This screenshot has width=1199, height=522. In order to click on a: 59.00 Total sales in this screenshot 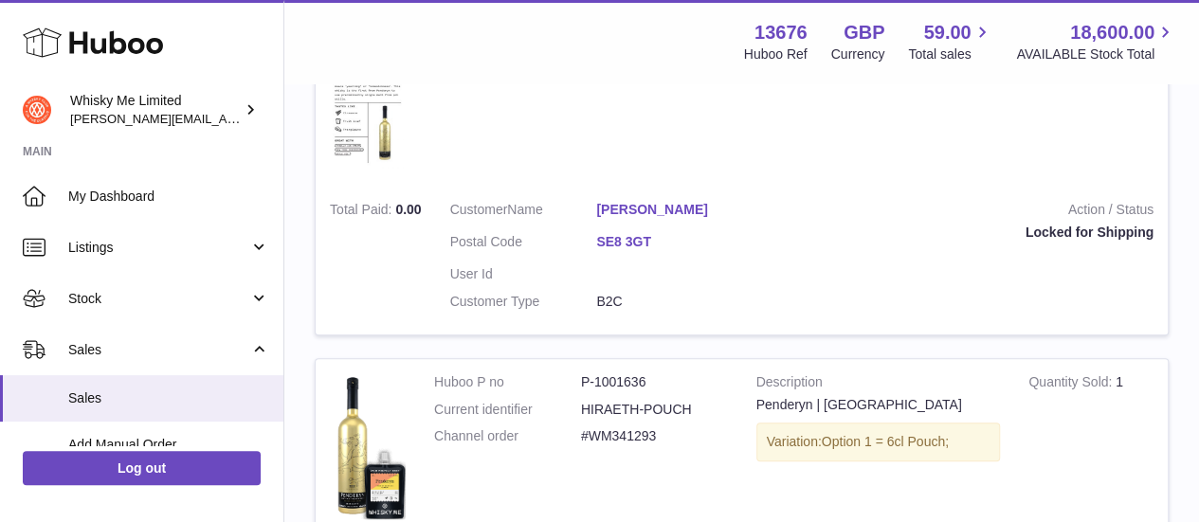, I will do `click(950, 42)`.